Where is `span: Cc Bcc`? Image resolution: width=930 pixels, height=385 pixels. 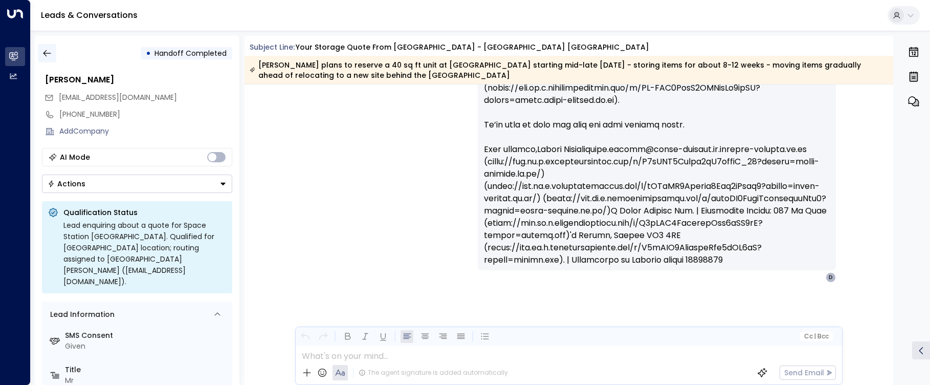 span: Cc Bcc is located at coordinates (816, 336).